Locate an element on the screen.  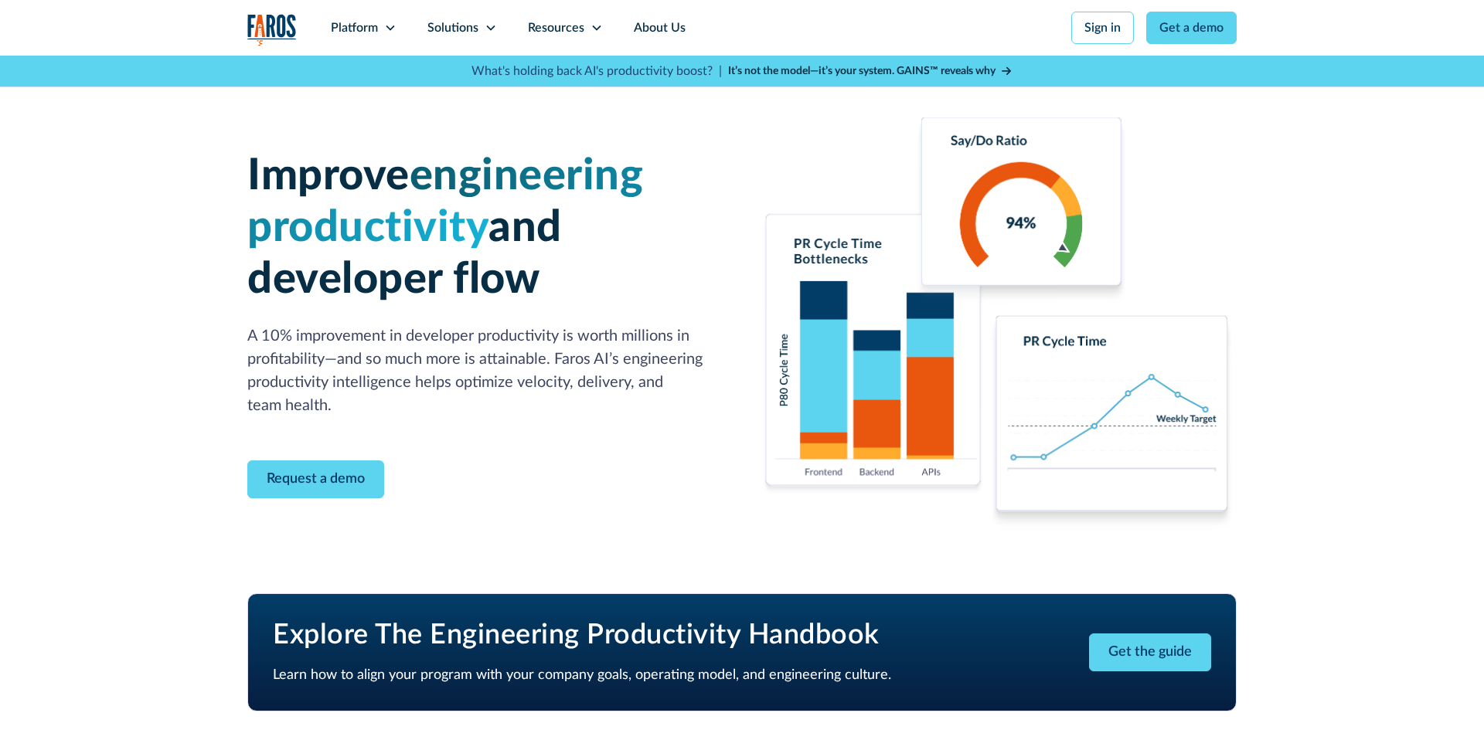
a: home is located at coordinates (272, 29).